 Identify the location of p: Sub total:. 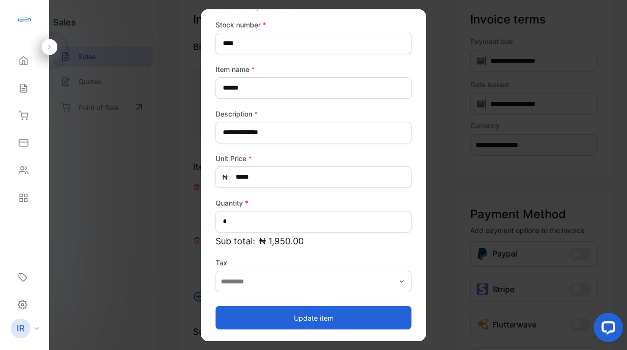
(314, 241).